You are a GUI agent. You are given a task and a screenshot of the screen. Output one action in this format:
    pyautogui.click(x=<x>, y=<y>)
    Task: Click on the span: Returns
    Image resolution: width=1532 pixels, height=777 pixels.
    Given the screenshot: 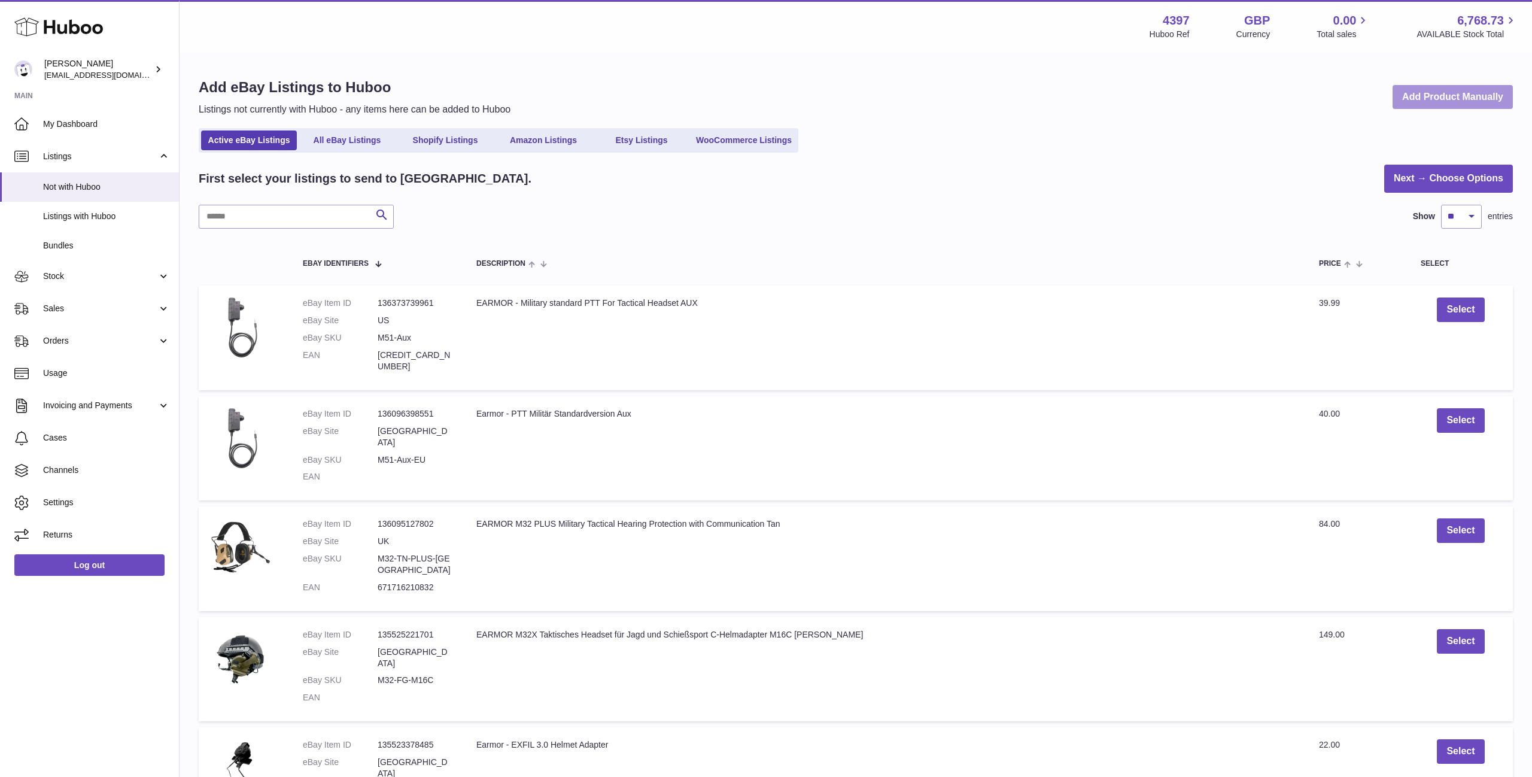 What is the action you would take?
    pyautogui.click(x=107, y=534)
    